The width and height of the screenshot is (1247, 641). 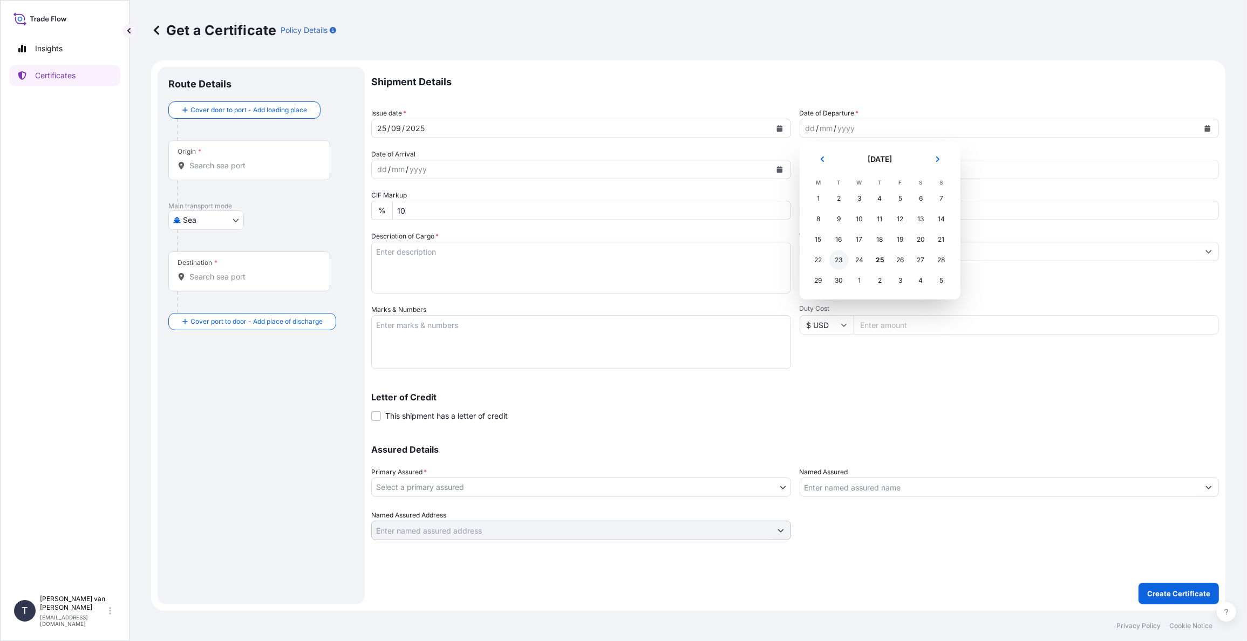 What do you see at coordinates (880, 280) in the screenshot?
I see `div: Thursday 2 October 2025` at bounding box center [880, 280].